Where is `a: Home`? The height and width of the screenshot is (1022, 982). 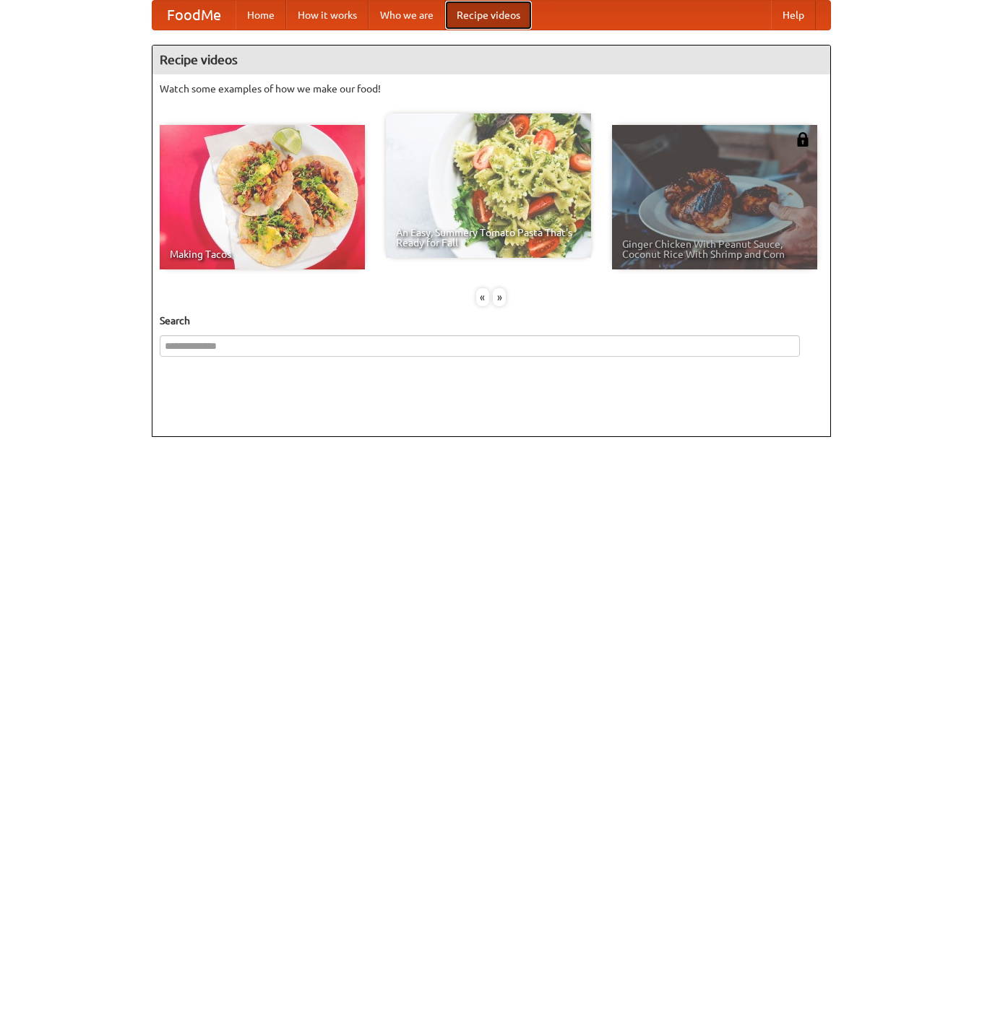
a: Home is located at coordinates (261, 15).